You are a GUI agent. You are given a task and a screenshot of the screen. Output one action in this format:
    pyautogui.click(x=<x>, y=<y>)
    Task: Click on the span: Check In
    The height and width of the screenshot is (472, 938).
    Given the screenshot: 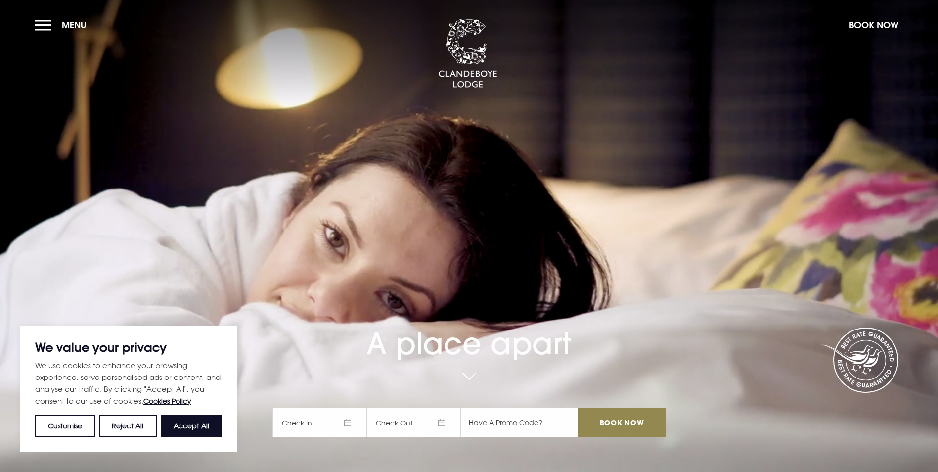 What is the action you would take?
    pyautogui.click(x=320, y=422)
    